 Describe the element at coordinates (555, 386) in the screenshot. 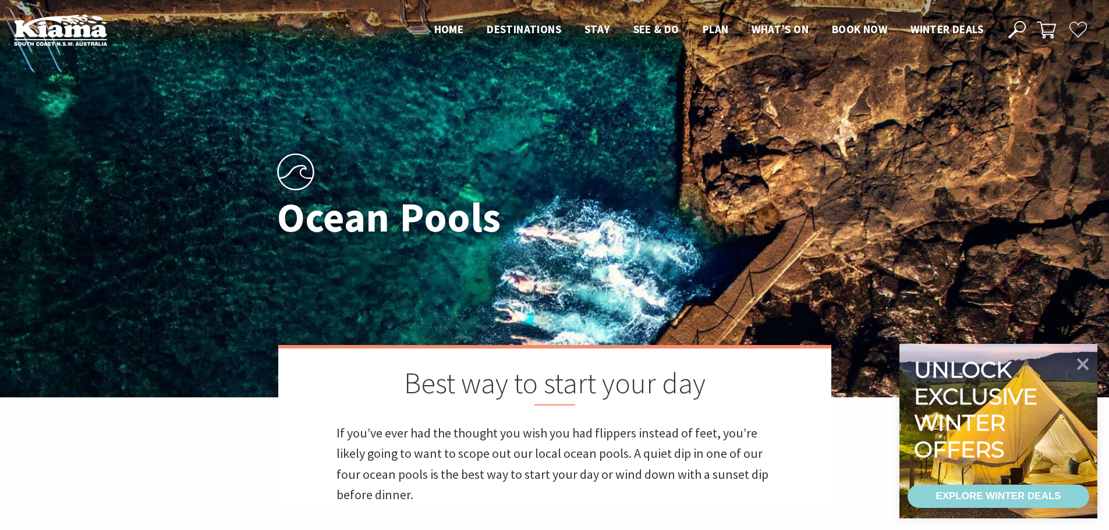

I see `h2: Best way to start your day` at that location.